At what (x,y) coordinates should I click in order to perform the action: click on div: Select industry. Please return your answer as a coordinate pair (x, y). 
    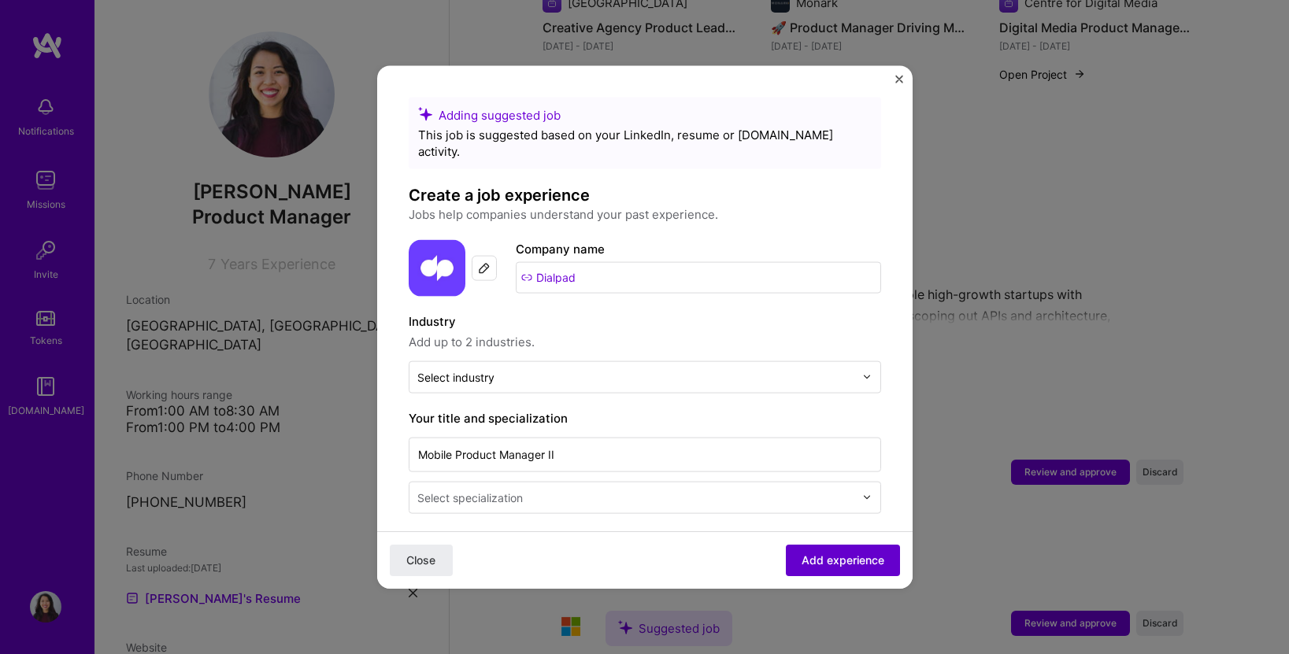
    Looking at the image, I should click on (456, 376).